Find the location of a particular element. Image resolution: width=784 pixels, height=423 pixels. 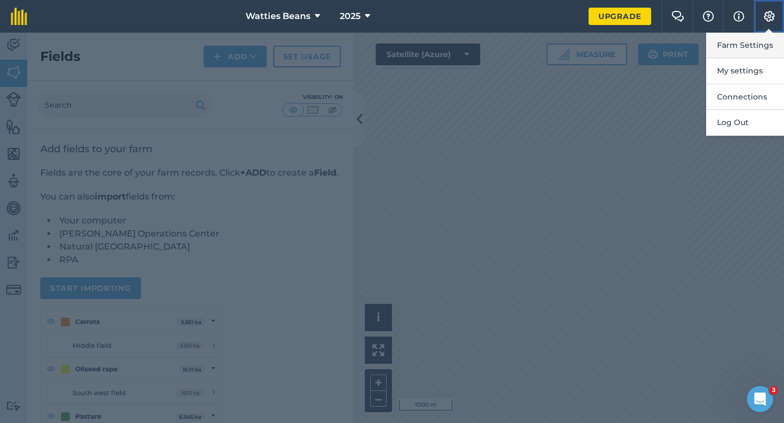

img: fieldmargin Logo is located at coordinates (19, 16).